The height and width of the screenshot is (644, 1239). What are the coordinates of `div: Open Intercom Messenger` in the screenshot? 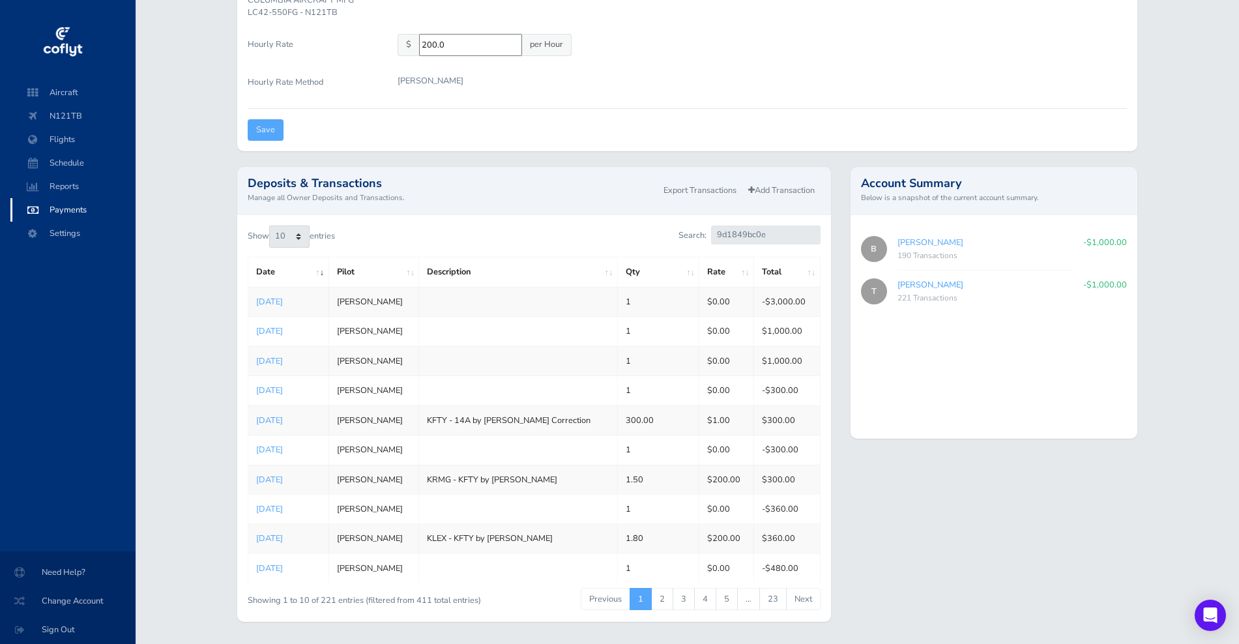 It's located at (1210, 615).